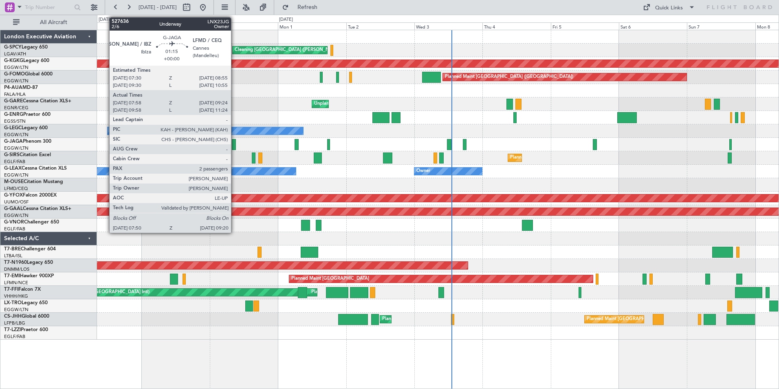 This screenshot has width=779, height=389. Describe the element at coordinates (49, 22) in the screenshot. I see `button: All Aircraft` at that location.